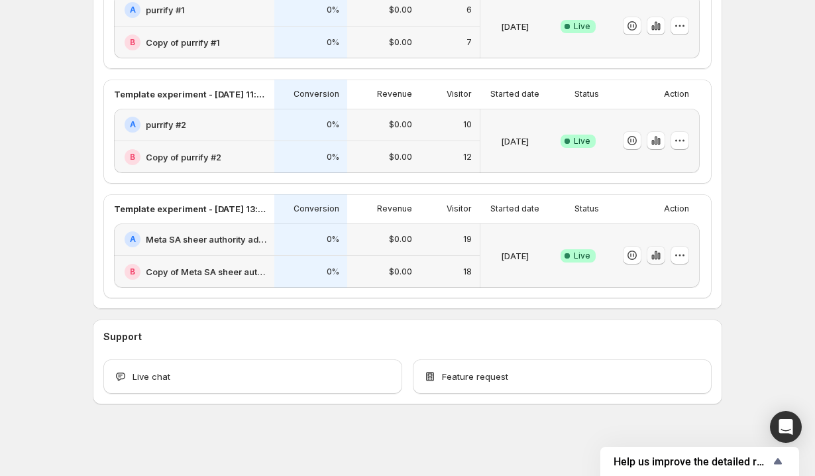  What do you see at coordinates (151, 376) in the screenshot?
I see `span: Live chat` at bounding box center [151, 376].